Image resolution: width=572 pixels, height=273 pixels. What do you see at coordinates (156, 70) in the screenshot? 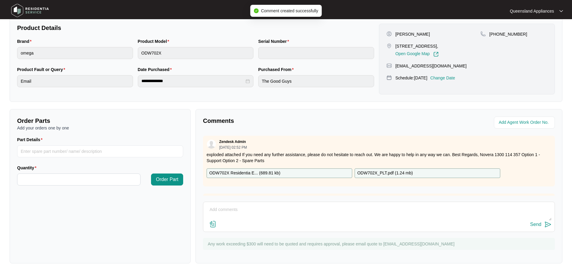
I see `label: Date Purchased` at bounding box center [156, 70].